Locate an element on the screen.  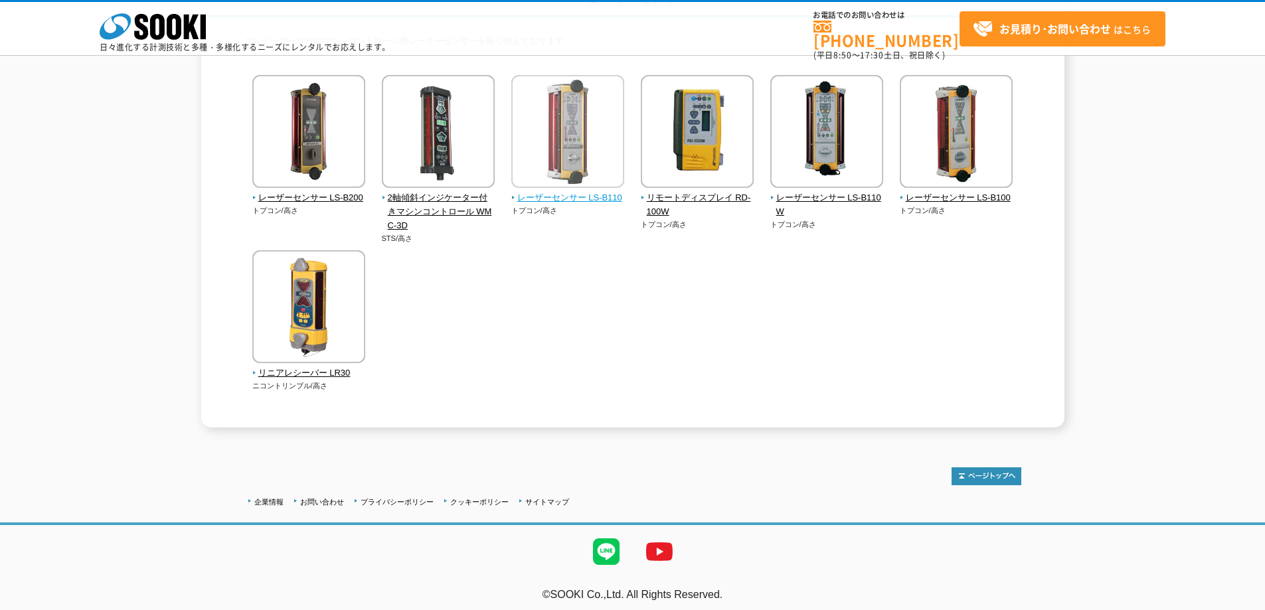
strong: お見積り･お問い合わせ is located at coordinates (1055, 29).